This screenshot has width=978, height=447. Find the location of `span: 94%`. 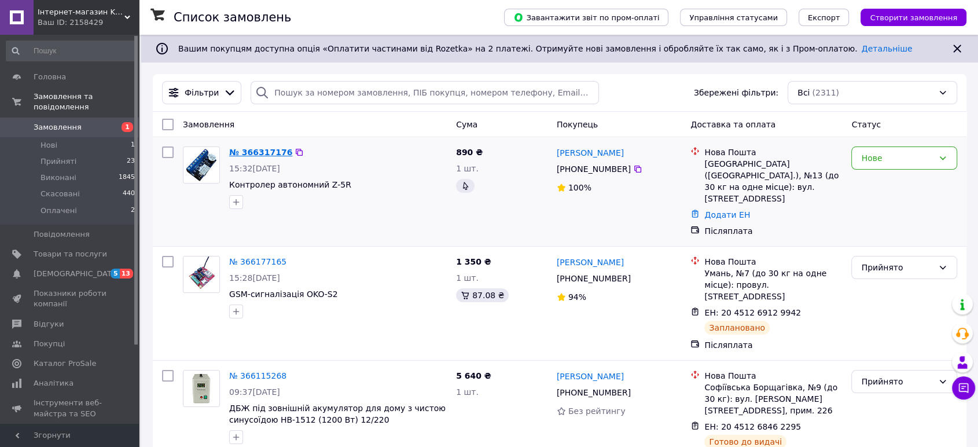

span: 94% is located at coordinates (577, 297).